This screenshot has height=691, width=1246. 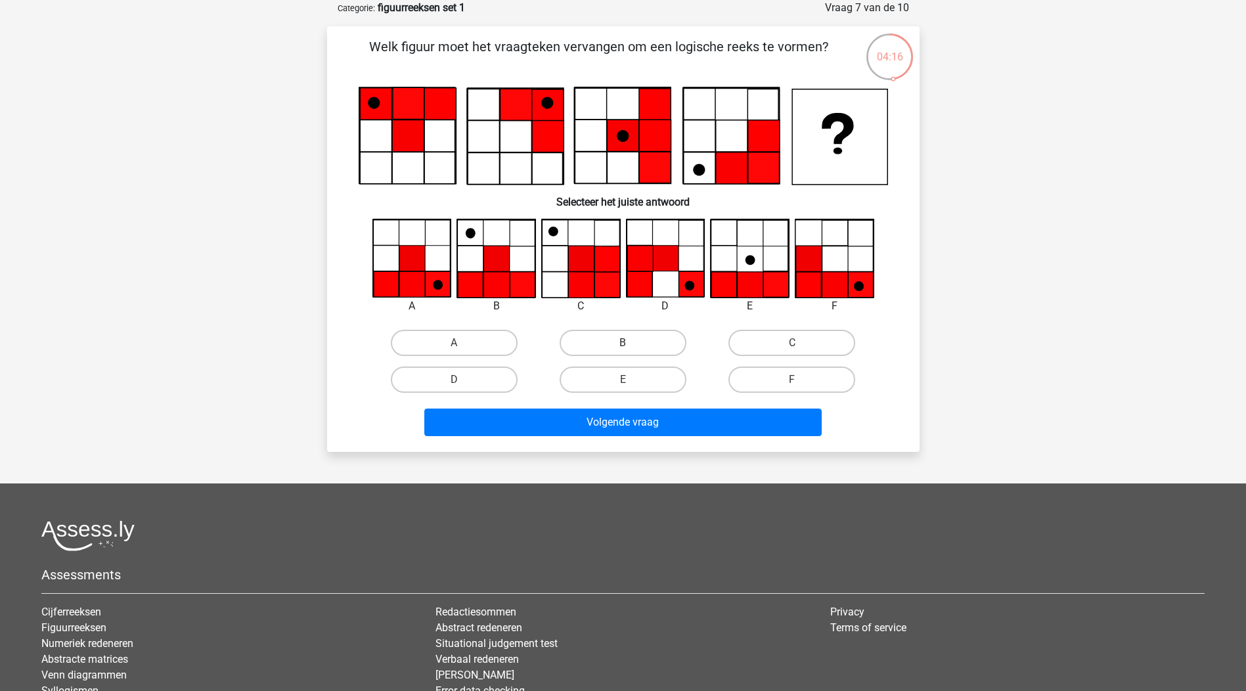 What do you see at coordinates (496, 306) in the screenshot?
I see `div: B` at bounding box center [496, 306].